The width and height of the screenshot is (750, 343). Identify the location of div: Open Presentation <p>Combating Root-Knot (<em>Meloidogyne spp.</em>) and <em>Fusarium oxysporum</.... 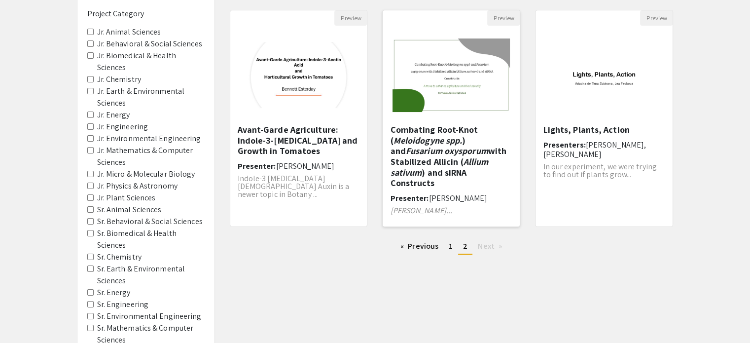
(451, 118).